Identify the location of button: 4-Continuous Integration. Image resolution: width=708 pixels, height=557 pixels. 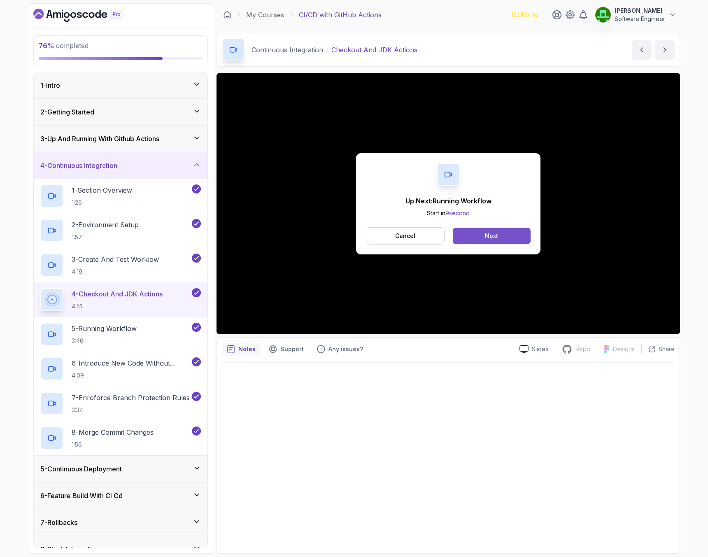
(121, 166).